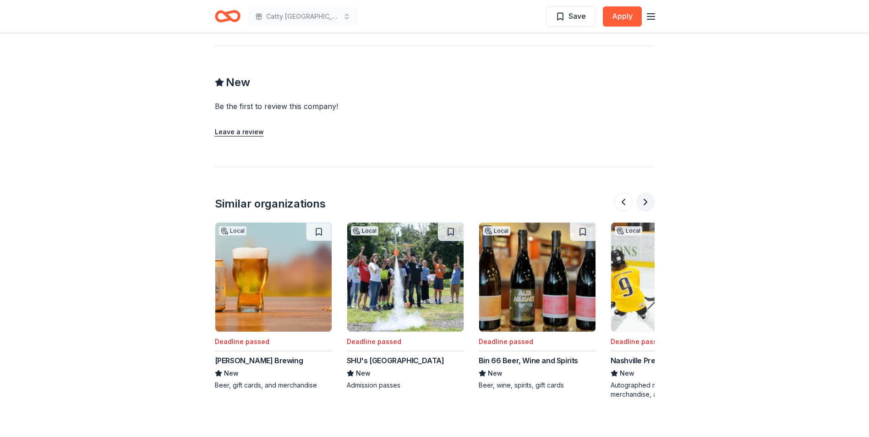  What do you see at coordinates (274, 277) in the screenshot?
I see `img: Image for Huss Brewing` at bounding box center [274, 277].